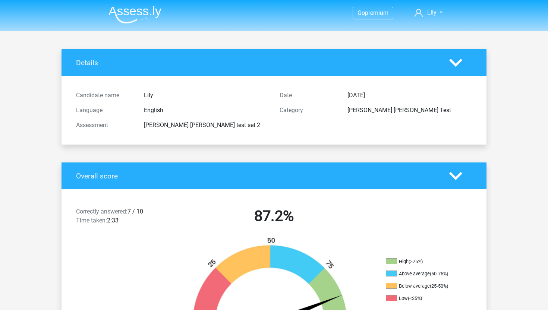  I want to click on a: Lily, so click(429, 13).